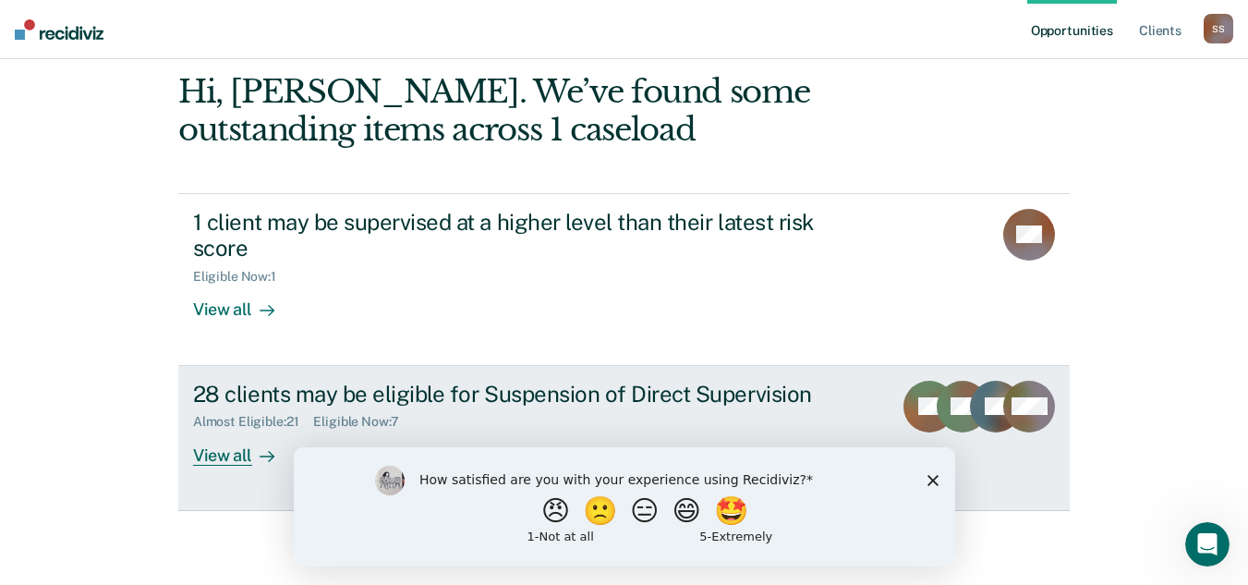 The width and height of the screenshot is (1248, 585). I want to click on button: 2, so click(308, 64).